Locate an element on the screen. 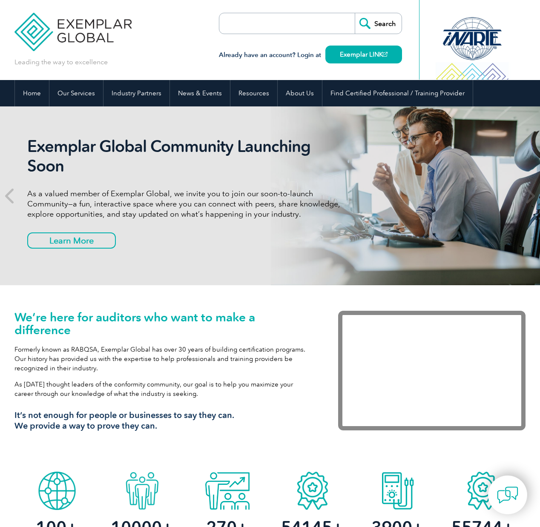 This screenshot has height=527, width=540. p: As a valued member of Exemplar Global, we invite you to join our soon-to-launch Community—a fun, ... is located at coordinates (187, 204).